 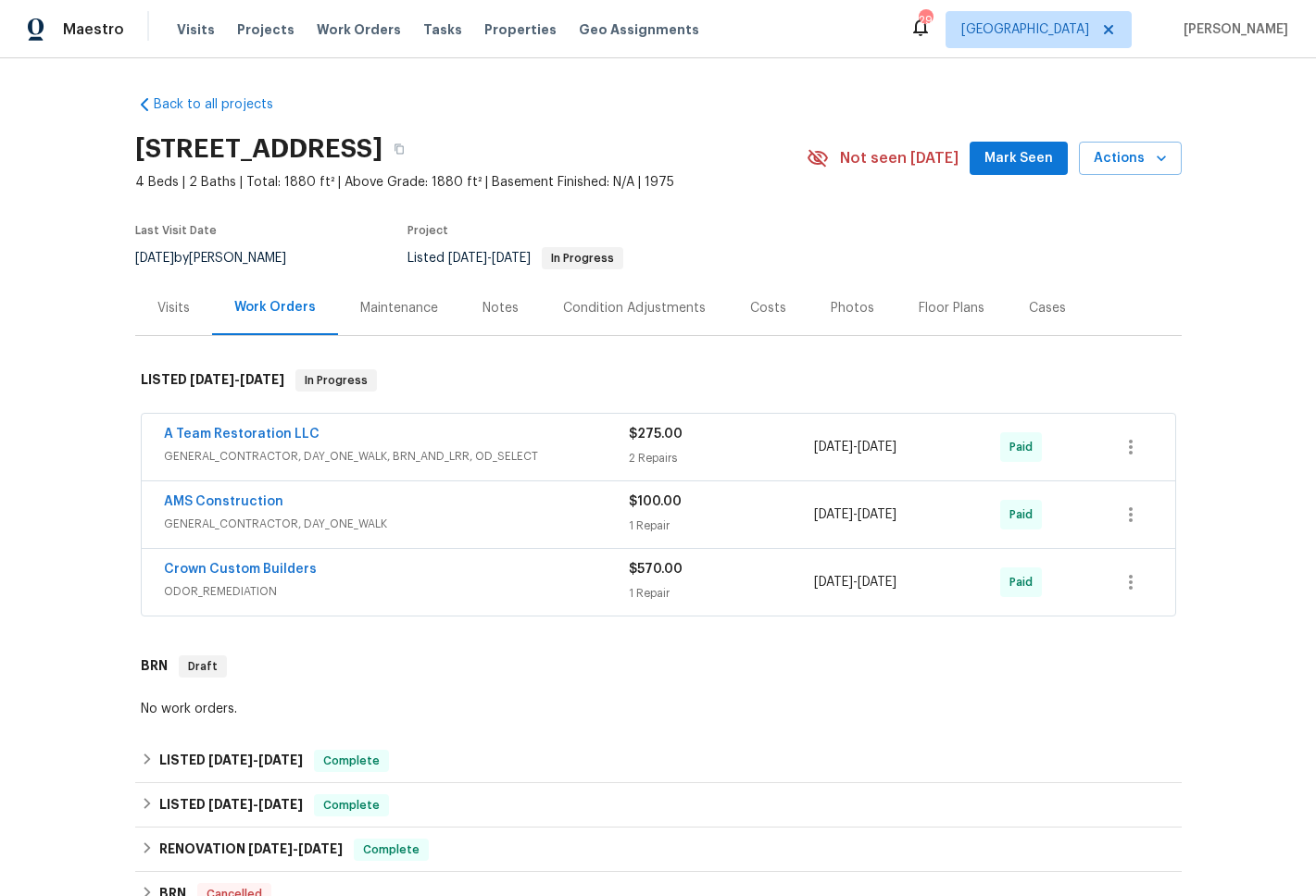 I want to click on div: Notes, so click(x=500, y=308).